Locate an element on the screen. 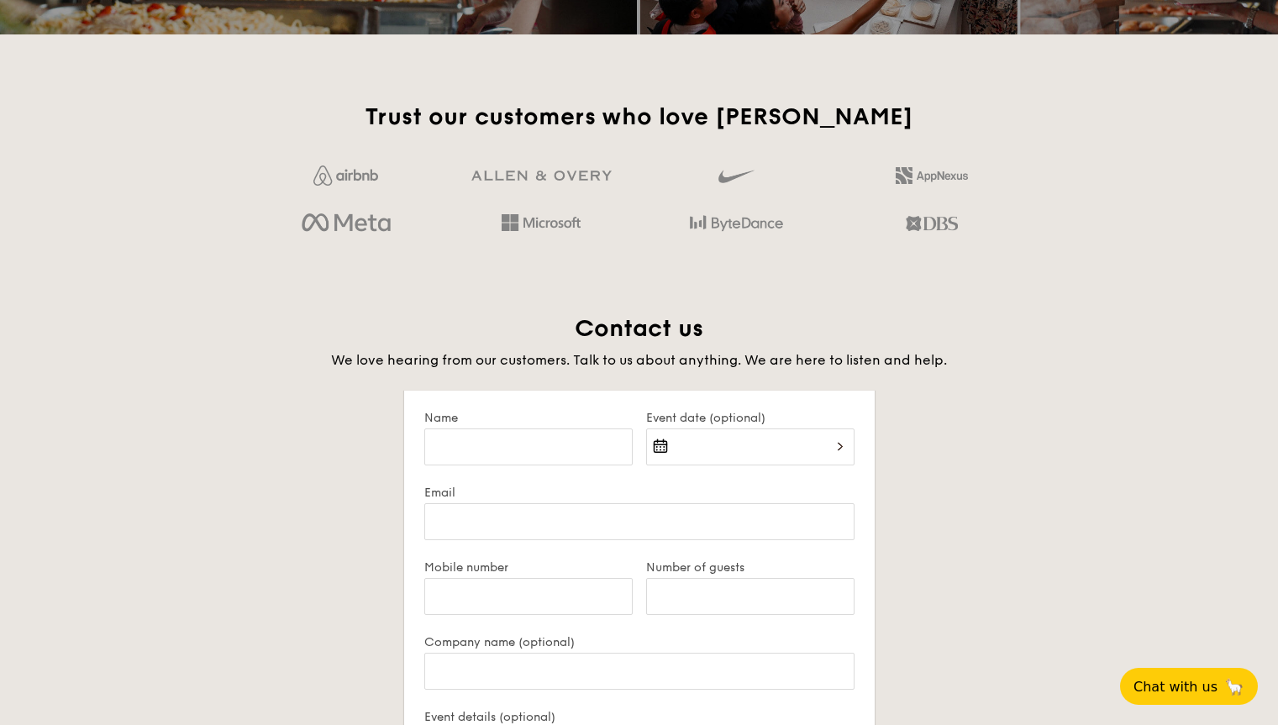 The image size is (1278, 725). img: Jf4Dw0UUCKFd4aYAAAAASUVORK5CYII= is located at coordinates (345, 176).